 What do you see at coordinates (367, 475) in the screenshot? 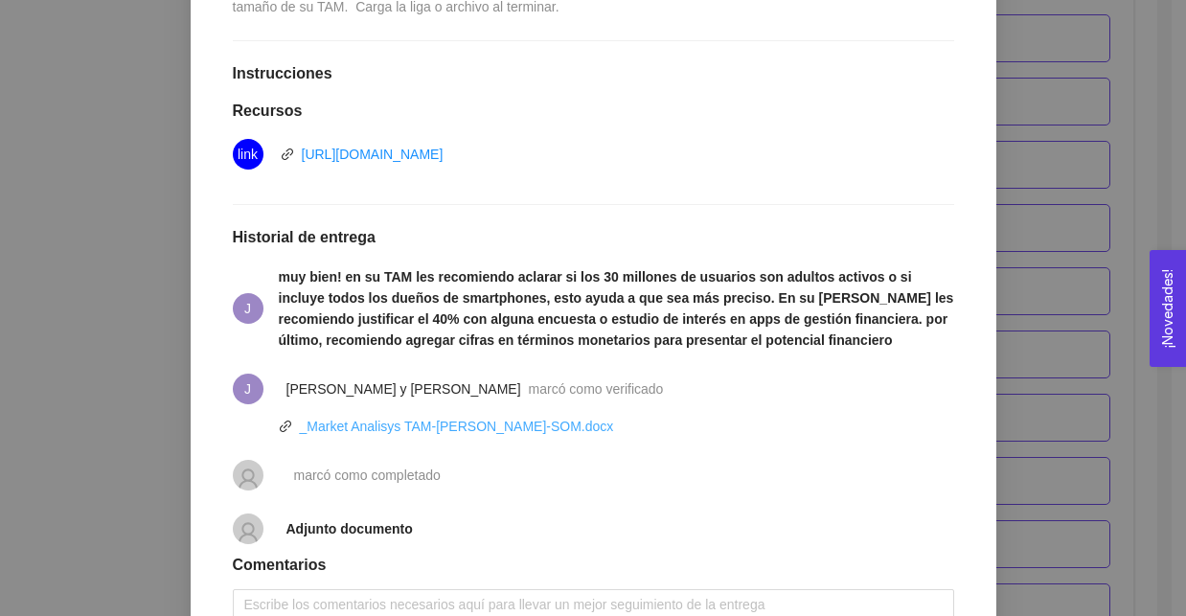
I see `span: marcó como completado` at bounding box center [367, 475].